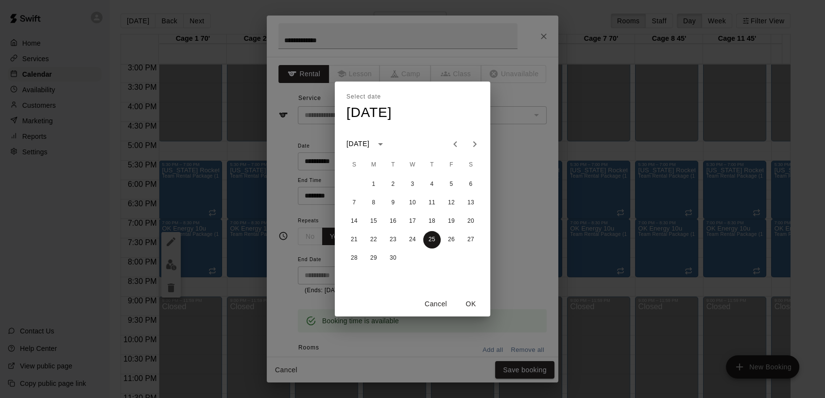 Image resolution: width=825 pixels, height=398 pixels. I want to click on span: Sunday, so click(354, 165).